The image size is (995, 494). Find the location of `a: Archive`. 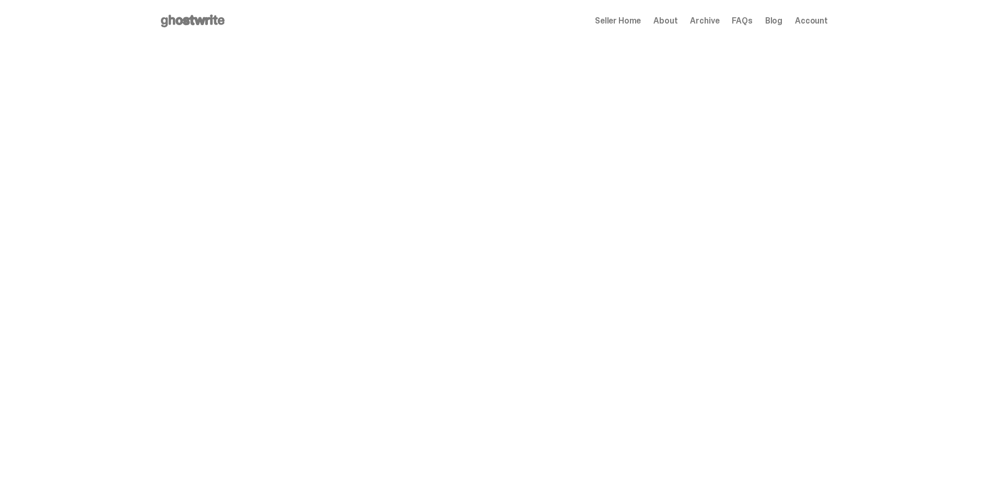

a: Archive is located at coordinates (704, 21).